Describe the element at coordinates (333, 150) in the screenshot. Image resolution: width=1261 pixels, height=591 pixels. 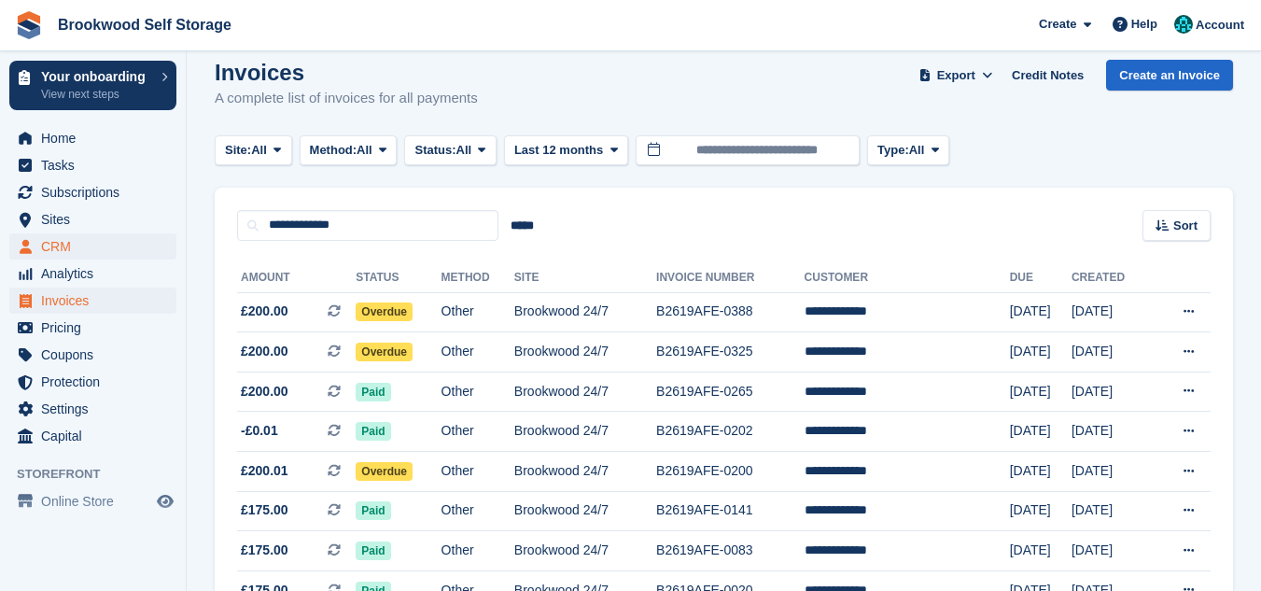
I see `span: Method:` at that location.